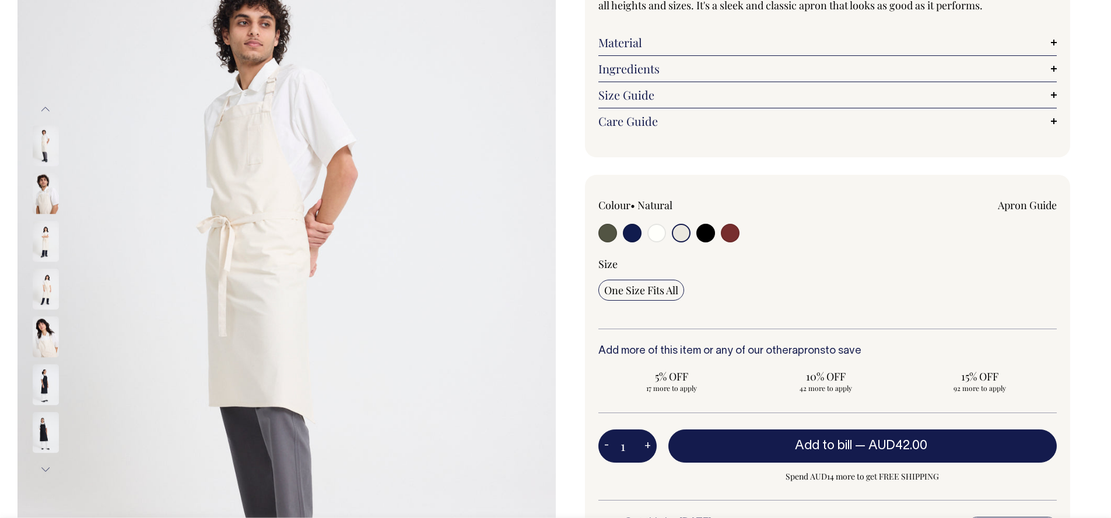 The image size is (1111, 518). What do you see at coordinates (980, 381) in the screenshot?
I see `input: 15% OFF 92 more to apply` at bounding box center [980, 381].